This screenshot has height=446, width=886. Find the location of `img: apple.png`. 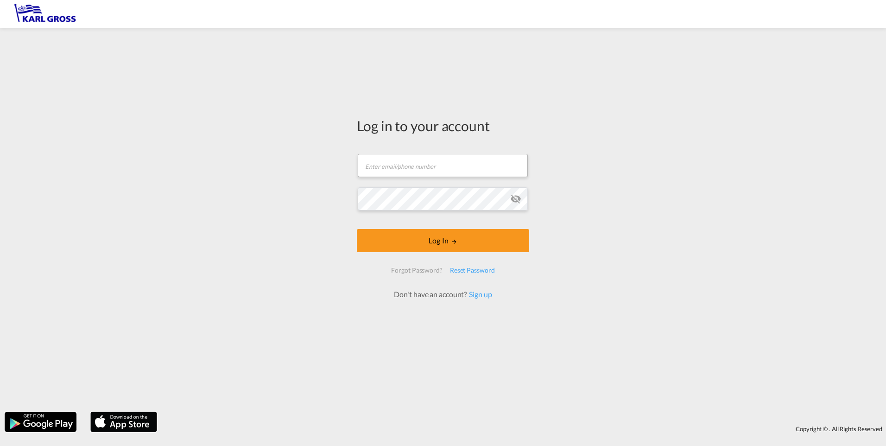

img: apple.png is located at coordinates (124, 422).